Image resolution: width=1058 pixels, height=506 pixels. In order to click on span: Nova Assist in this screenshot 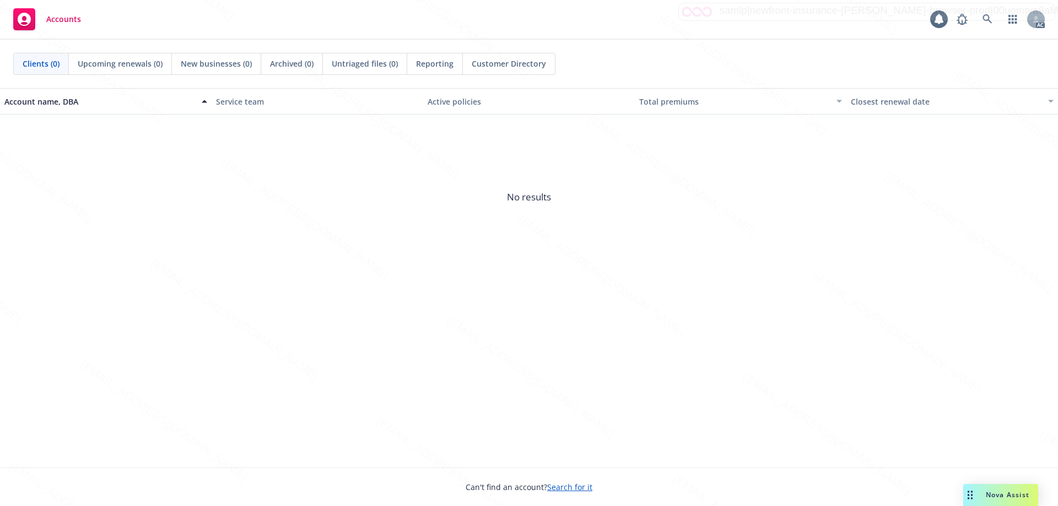, I will do `click(1007, 495)`.